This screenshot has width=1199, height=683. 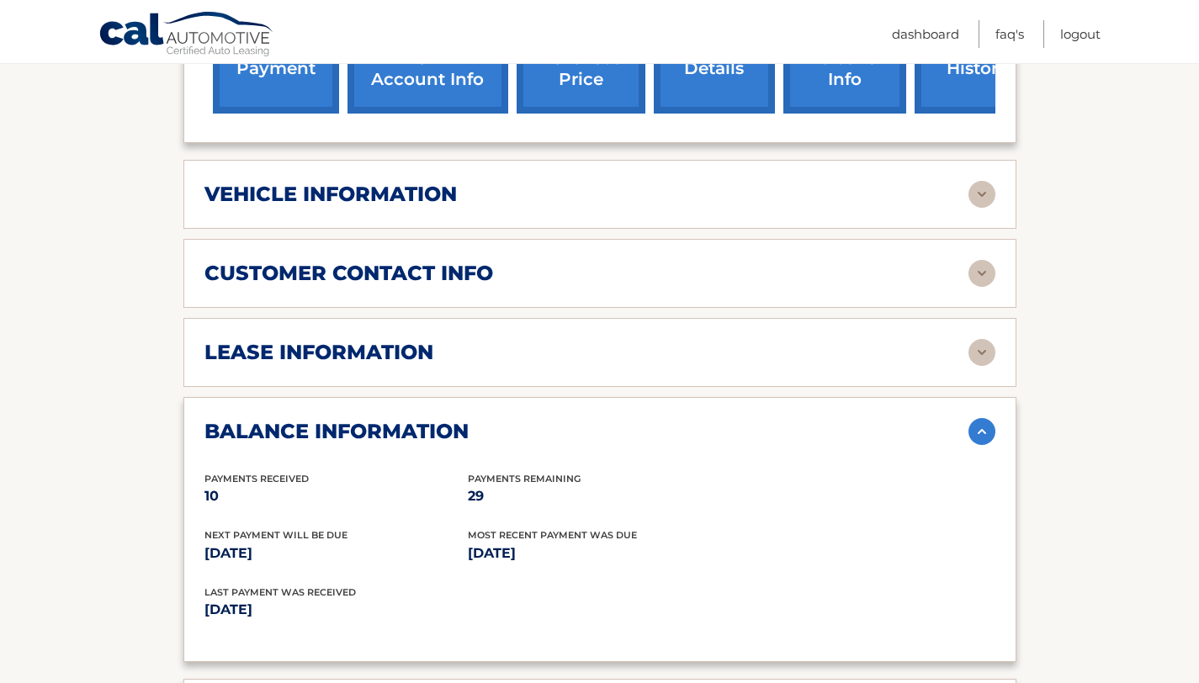 I want to click on a: Logout, so click(x=1081, y=34).